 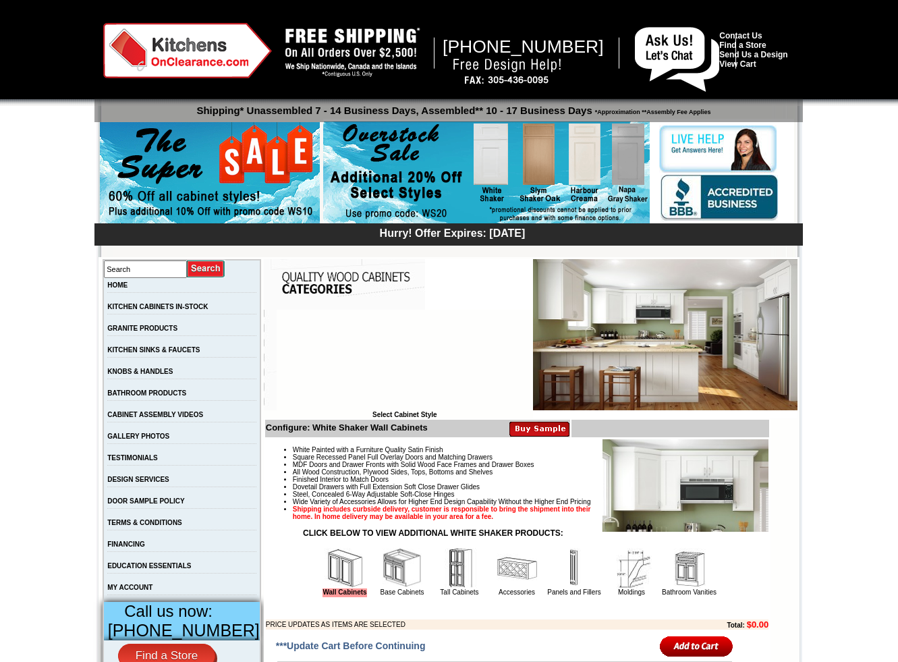 I want to click on a: Base Cabinets, so click(x=401, y=592).